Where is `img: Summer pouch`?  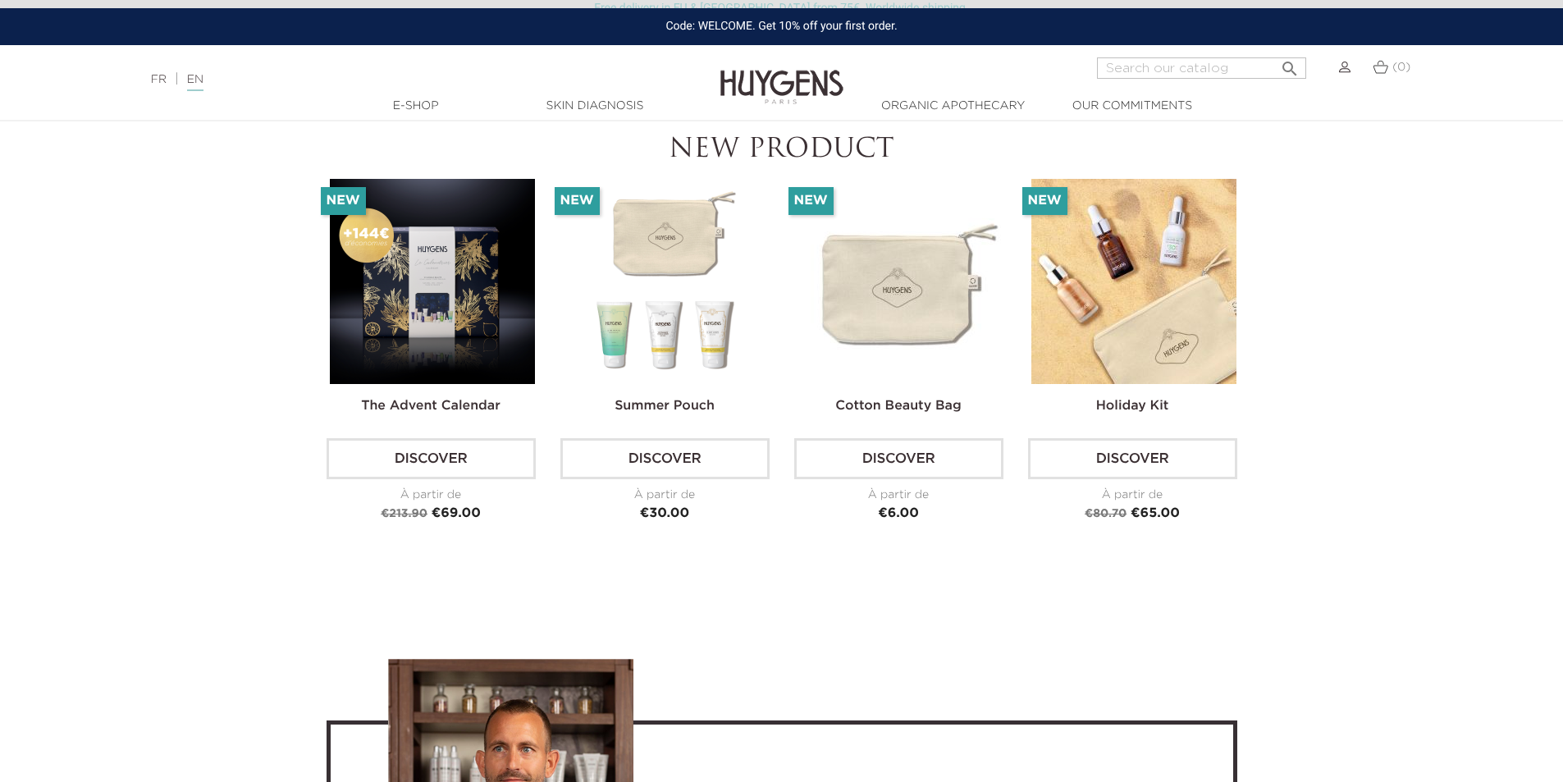
img: Summer pouch is located at coordinates (666, 281).